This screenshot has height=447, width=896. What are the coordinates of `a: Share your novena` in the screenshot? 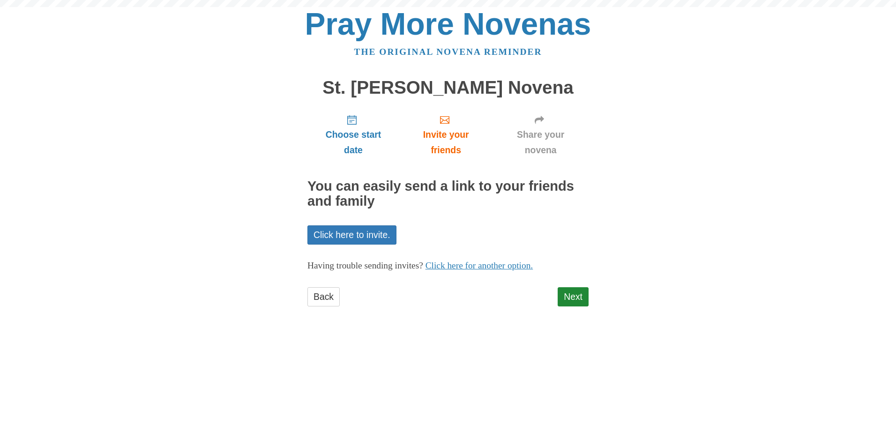 It's located at (541, 135).